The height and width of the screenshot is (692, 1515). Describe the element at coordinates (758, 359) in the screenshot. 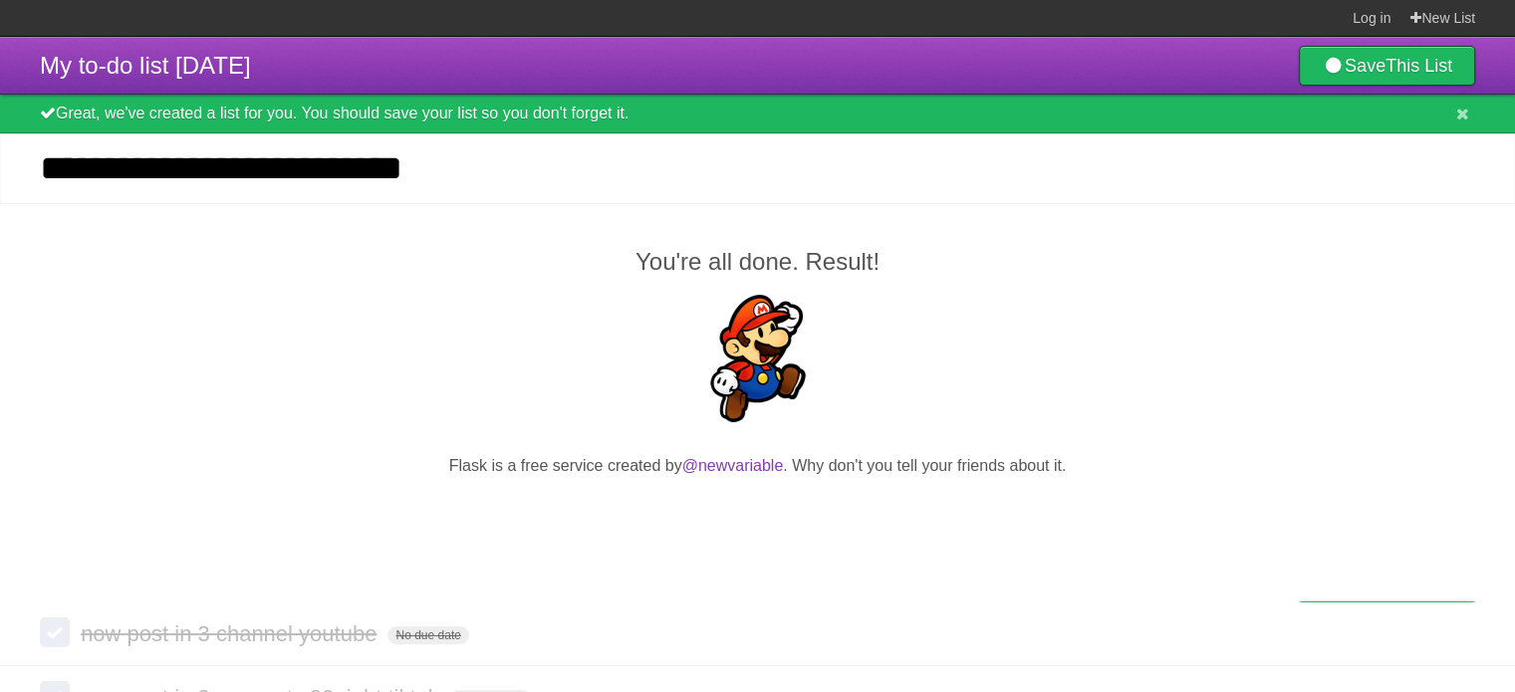

I see `img: Super Mario` at that location.